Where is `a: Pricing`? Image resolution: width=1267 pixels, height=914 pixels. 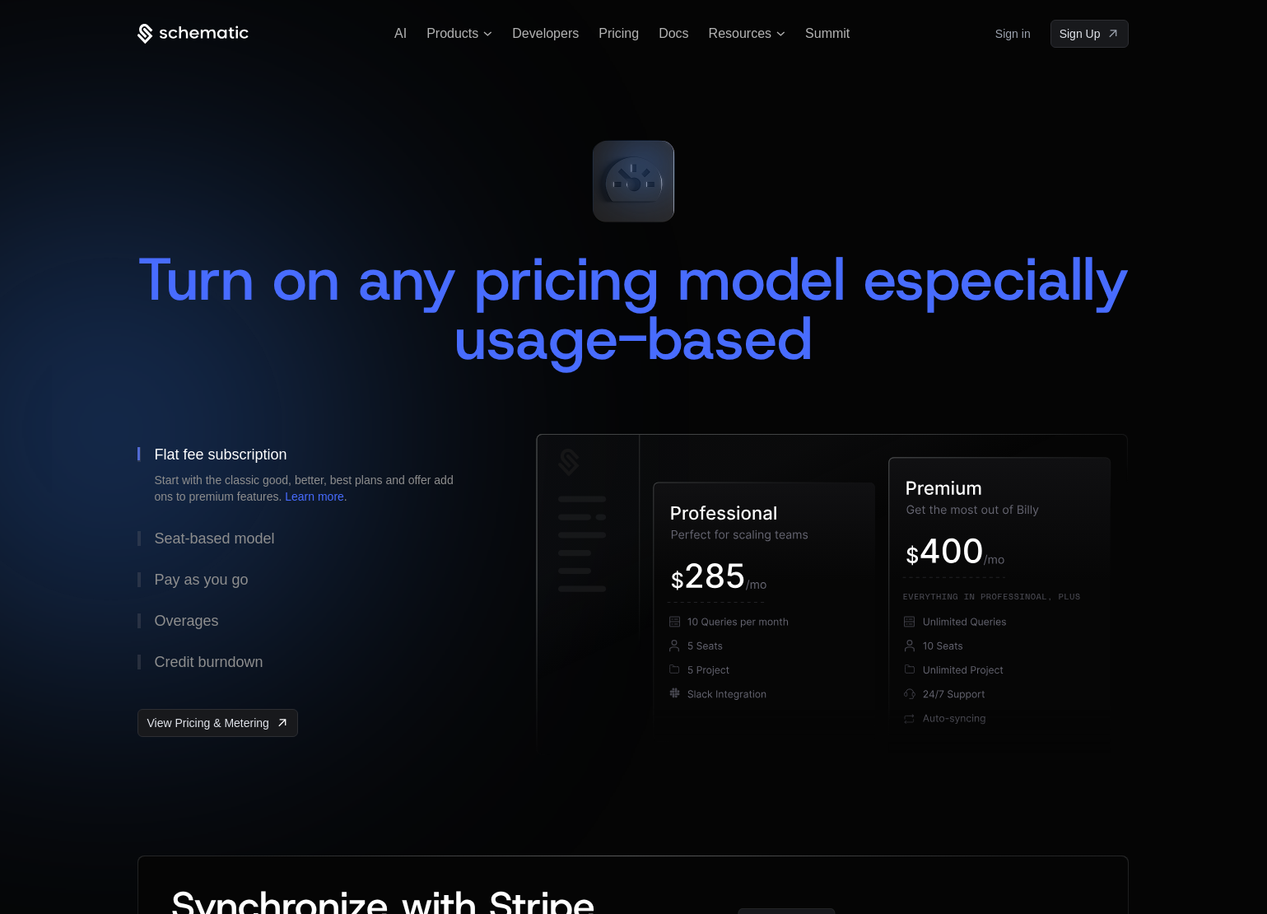 a: Pricing is located at coordinates (618, 33).